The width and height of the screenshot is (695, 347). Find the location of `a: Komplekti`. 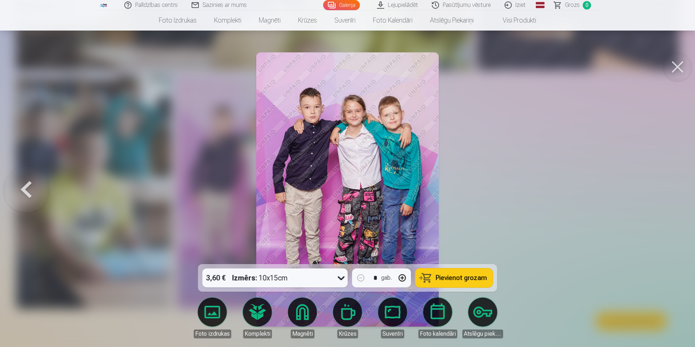

a: Komplekti is located at coordinates (228, 20).